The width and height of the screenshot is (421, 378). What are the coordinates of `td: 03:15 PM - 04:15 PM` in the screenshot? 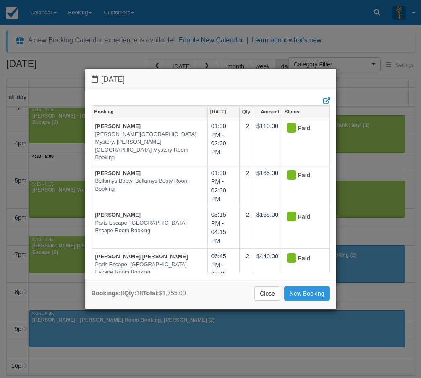 It's located at (223, 228).